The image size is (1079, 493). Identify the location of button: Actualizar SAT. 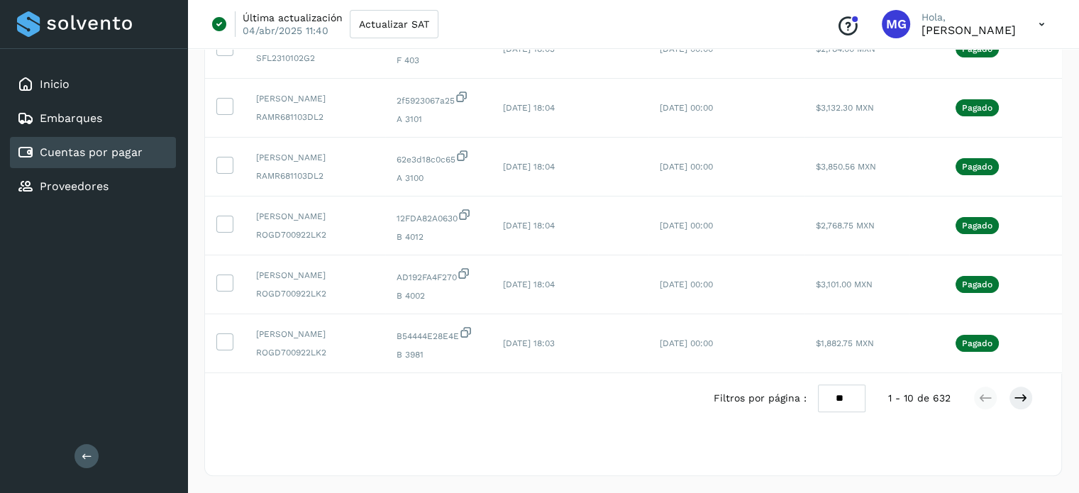
(394, 24).